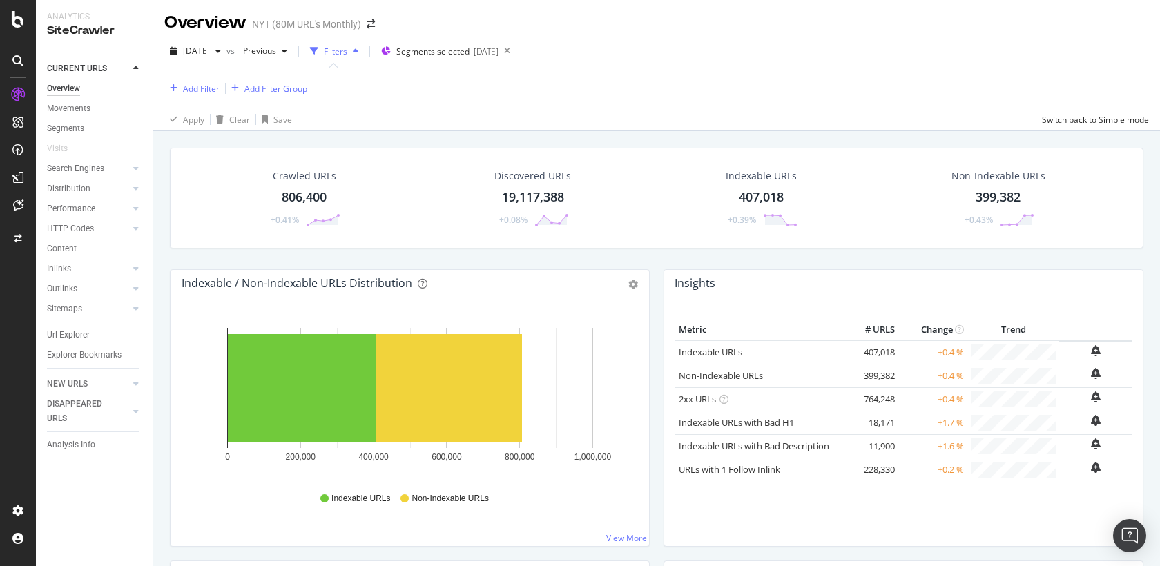  What do you see at coordinates (999, 176) in the screenshot?
I see `div: Non-Indexable URLs` at bounding box center [999, 176].